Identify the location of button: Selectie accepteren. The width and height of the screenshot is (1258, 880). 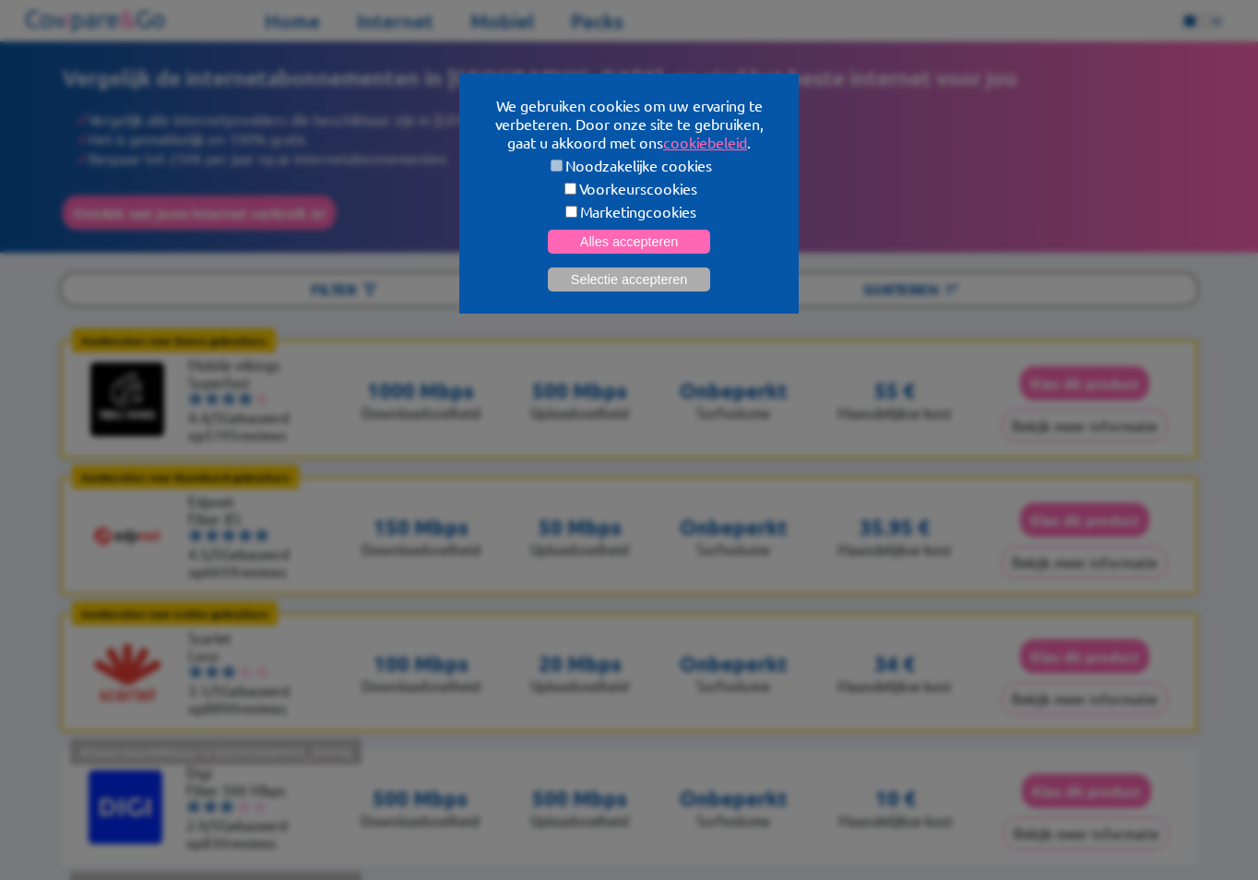
(629, 280).